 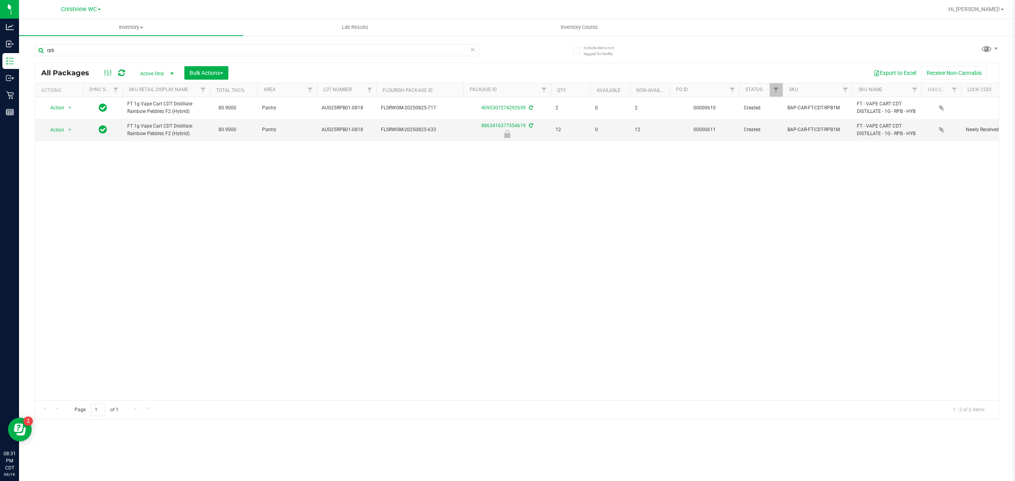 What do you see at coordinates (871, 90) in the screenshot?
I see `a: SKU Name` at bounding box center [871, 90].